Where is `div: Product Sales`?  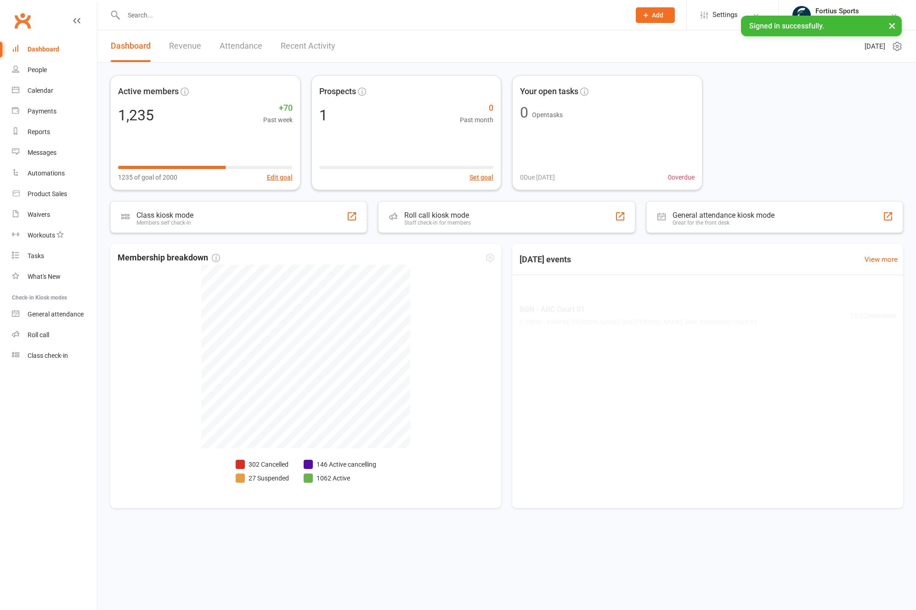 div: Product Sales is located at coordinates (47, 194).